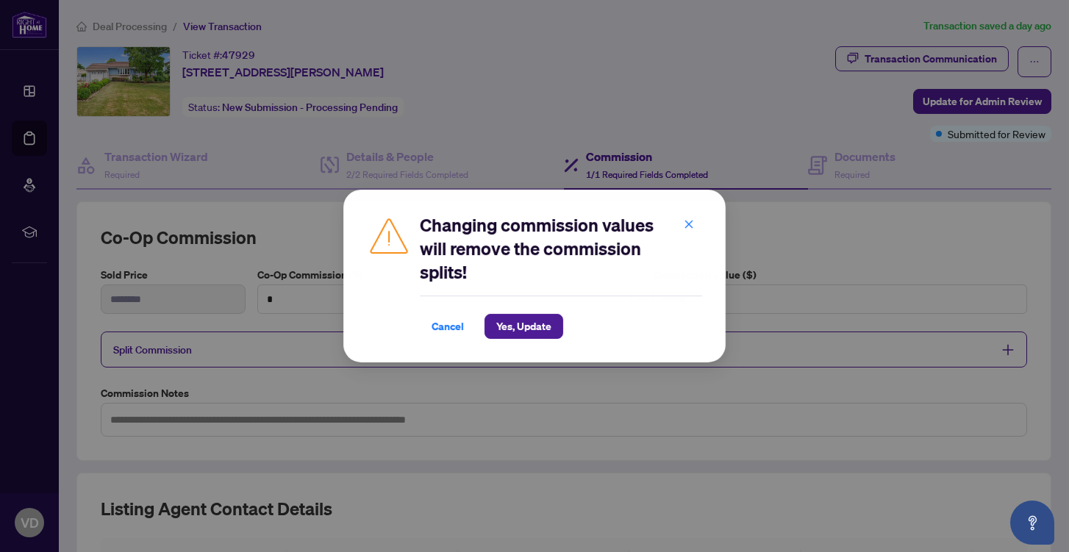  What do you see at coordinates (561, 248) in the screenshot?
I see `h2: Changing commission values will remove the commission splits!` at bounding box center [561, 248].